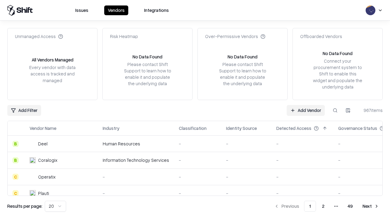  Describe the element at coordinates (25, 206) in the screenshot. I see `p: Results per page:` at that location.